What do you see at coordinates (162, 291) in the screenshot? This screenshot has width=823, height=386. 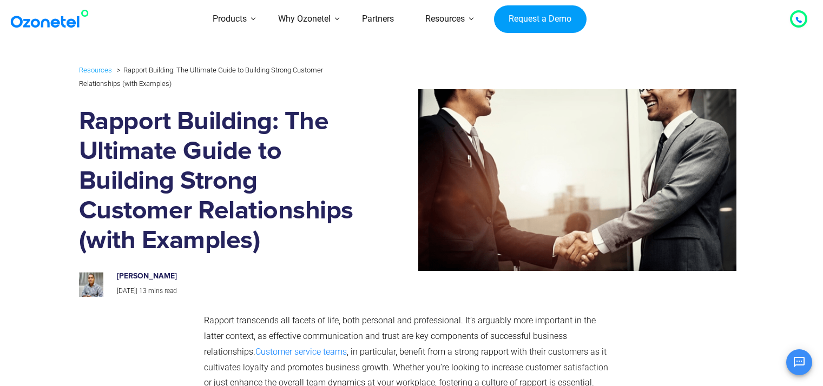 I see `span: mins read` at bounding box center [162, 291].